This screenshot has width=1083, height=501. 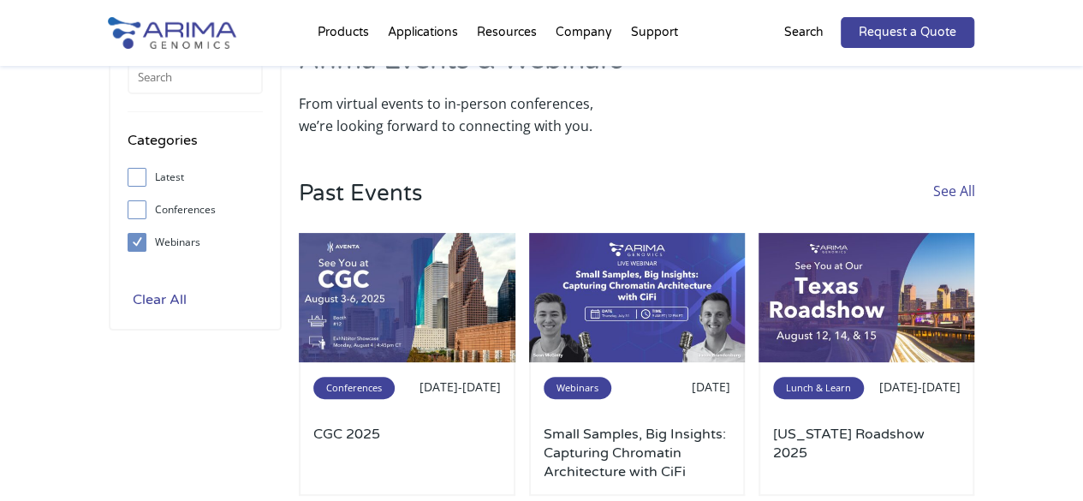 What do you see at coordinates (463, 115) in the screenshot?
I see `p: From virtual events to in-person conferences, we’re looking forward to connecting with you.` at bounding box center [463, 115].